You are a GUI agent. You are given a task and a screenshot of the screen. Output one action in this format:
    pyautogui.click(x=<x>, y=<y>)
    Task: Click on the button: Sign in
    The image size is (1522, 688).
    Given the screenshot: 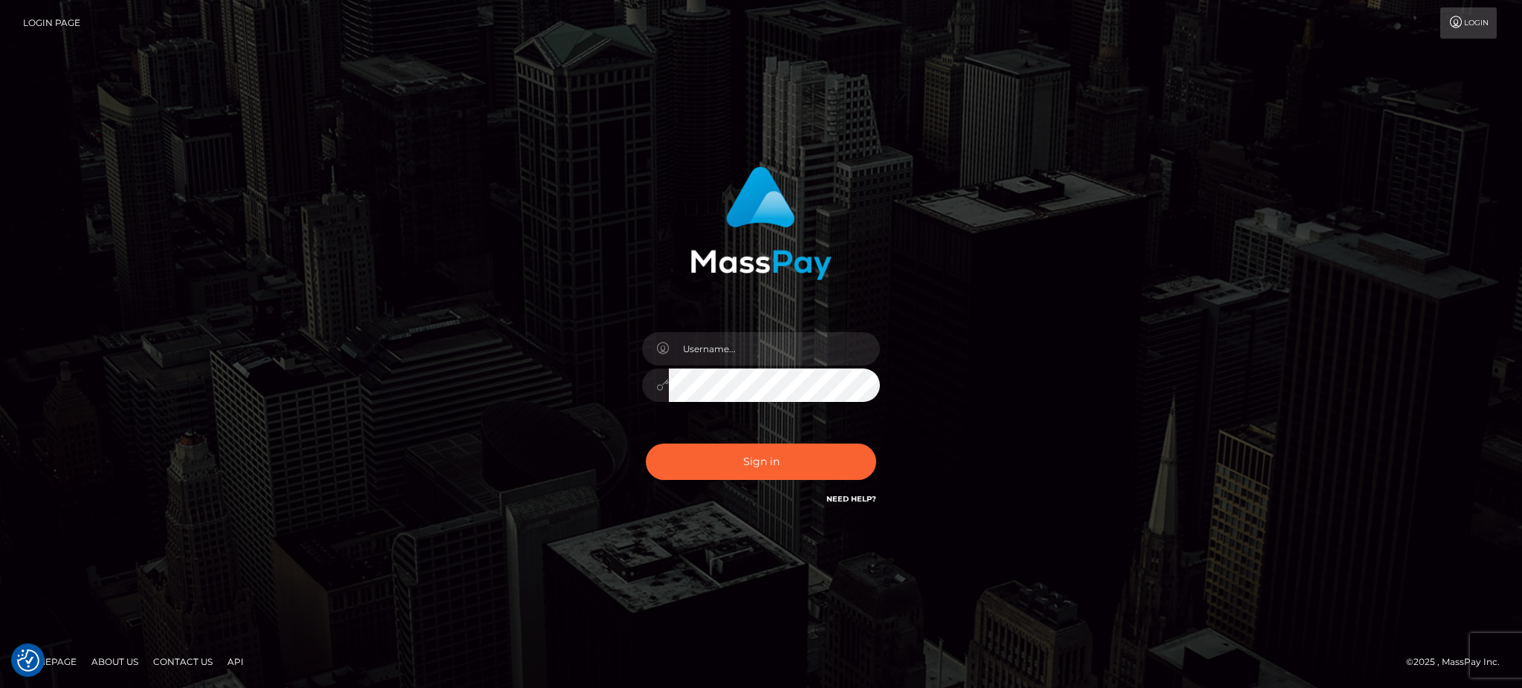 What is the action you would take?
    pyautogui.click(x=761, y=461)
    